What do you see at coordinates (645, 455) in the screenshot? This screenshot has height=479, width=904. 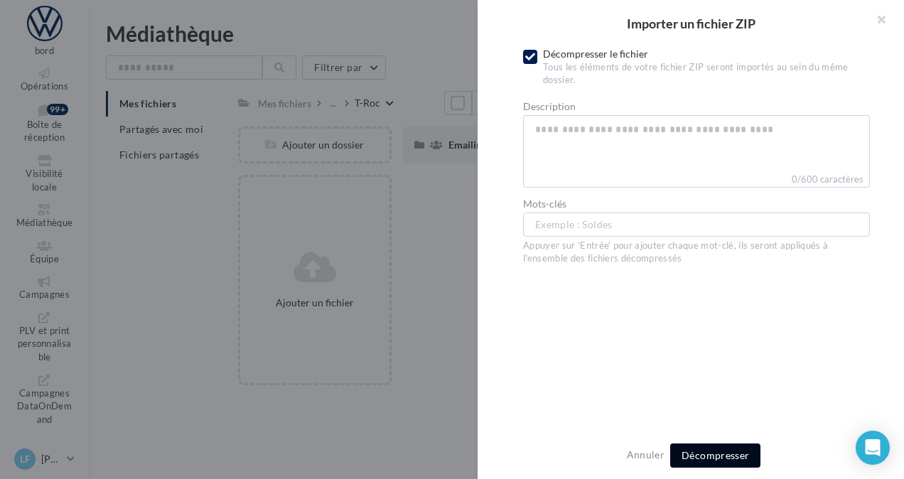 I see `button: Annuler` at bounding box center [645, 455].